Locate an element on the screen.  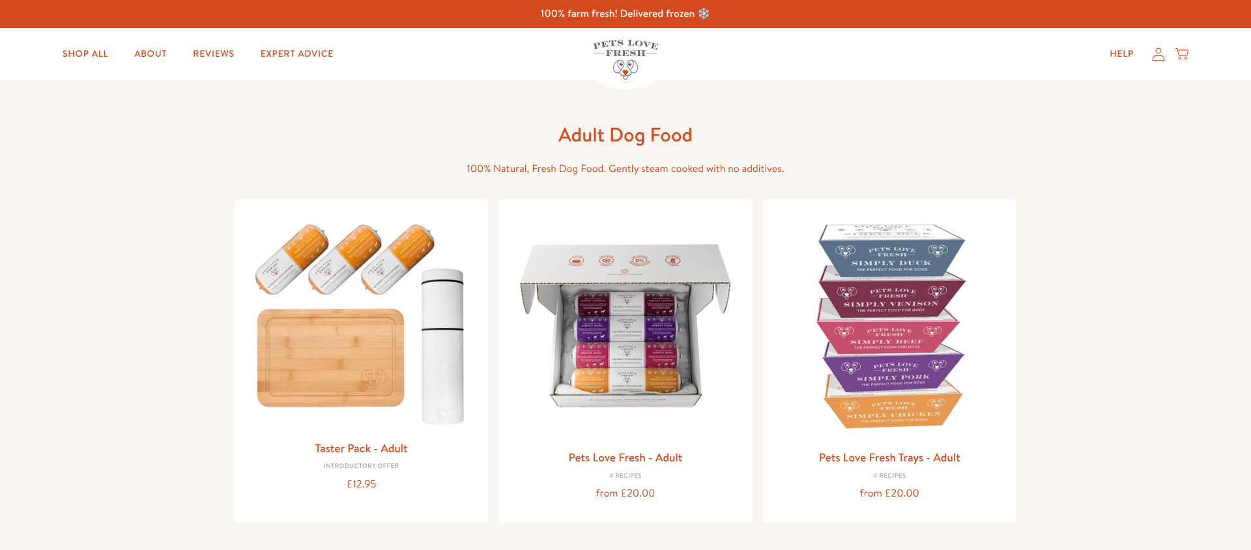
a: Shop All is located at coordinates (85, 54).